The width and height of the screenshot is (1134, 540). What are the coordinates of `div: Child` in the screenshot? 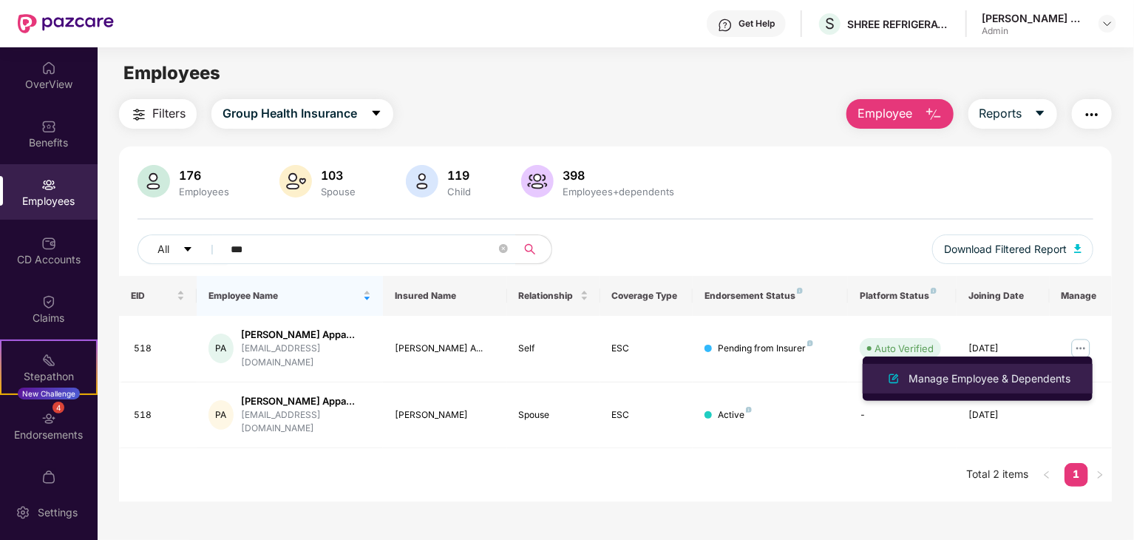 It's located at (459, 191).